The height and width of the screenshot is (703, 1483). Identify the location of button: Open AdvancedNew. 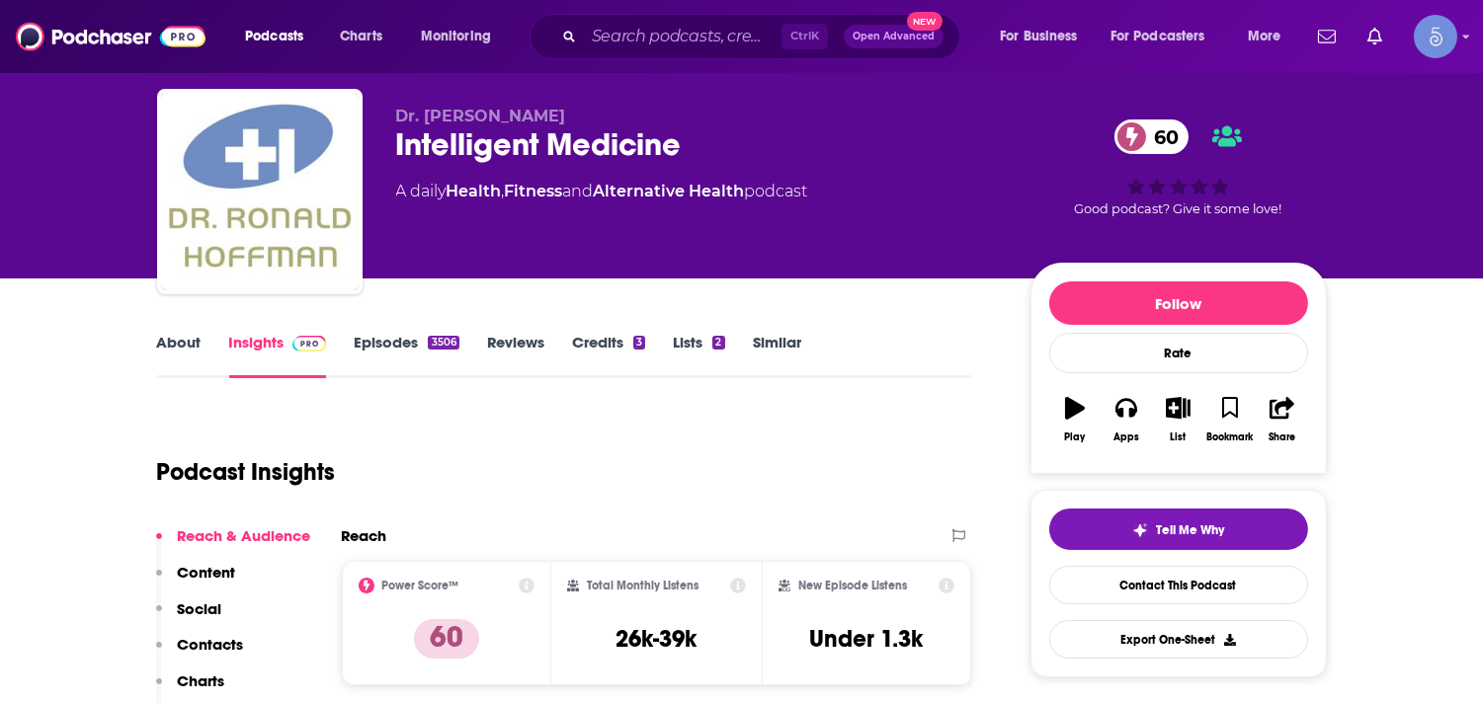
(893, 37).